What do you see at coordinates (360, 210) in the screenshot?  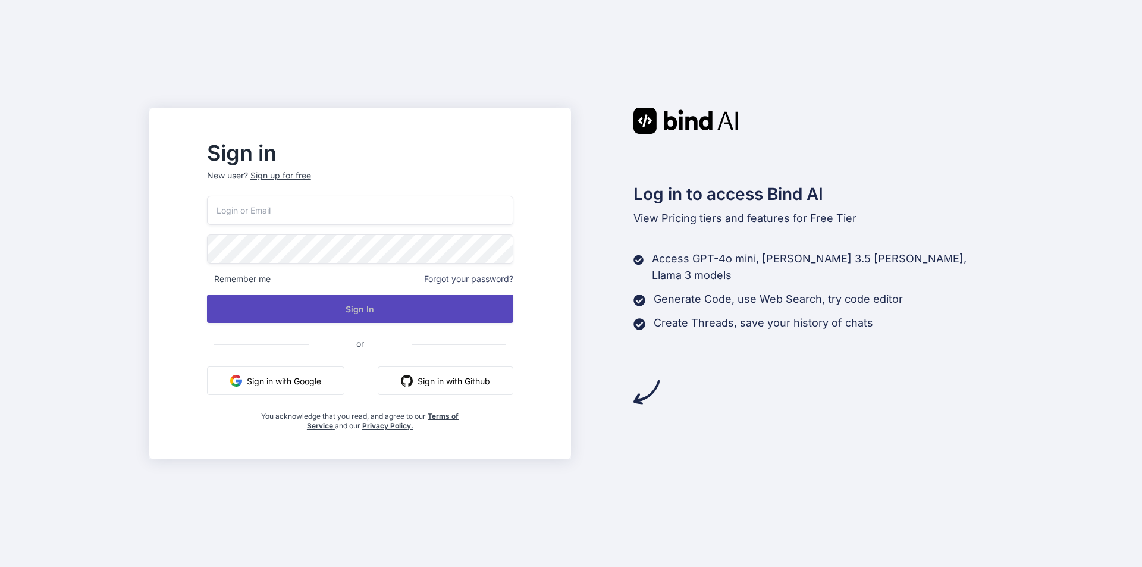 I see `input: Login or Email` at bounding box center [360, 210].